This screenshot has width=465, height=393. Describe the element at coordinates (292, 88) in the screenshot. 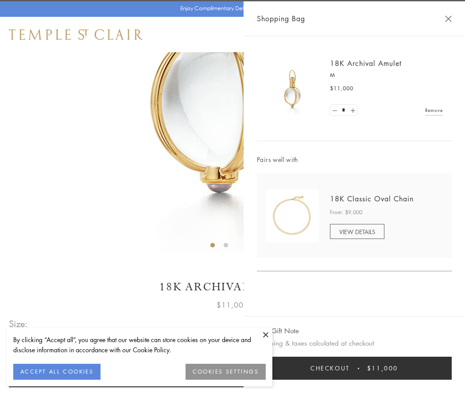

I see `img: 18K Archival Amulet` at that location.